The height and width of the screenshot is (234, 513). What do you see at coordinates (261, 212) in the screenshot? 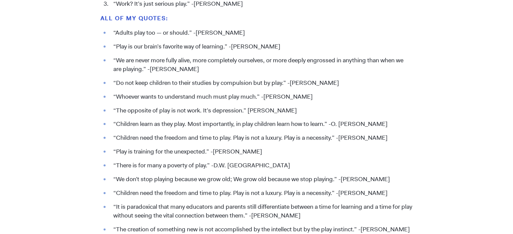
I see `li: “It is paradoxical that many educators and parents still differentiate between a time for learnin...` at bounding box center [261, 212].